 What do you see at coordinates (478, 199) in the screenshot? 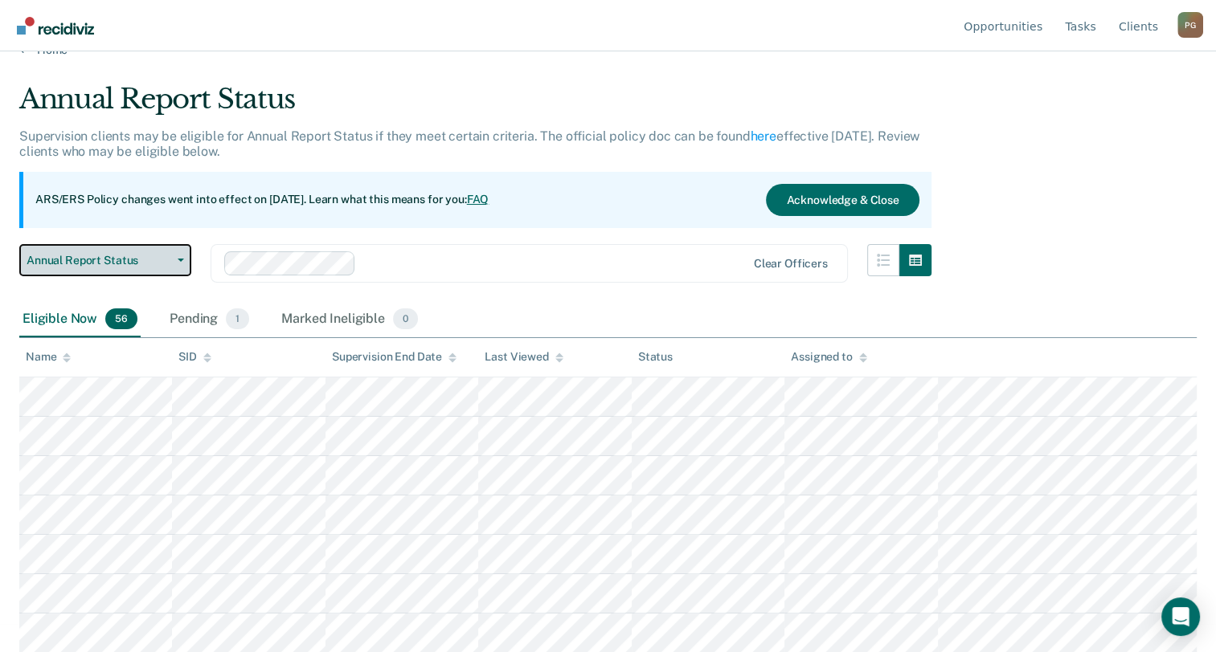
I see `a: FAQ` at bounding box center [478, 199].